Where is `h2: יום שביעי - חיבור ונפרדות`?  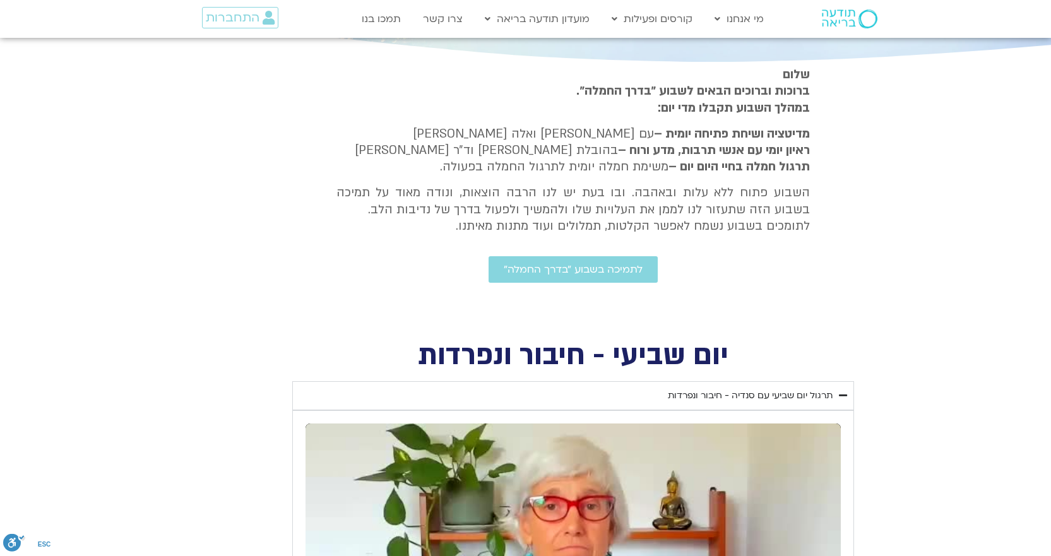 h2: יום שביעי - חיבור ונפרדות is located at coordinates (573, 355).